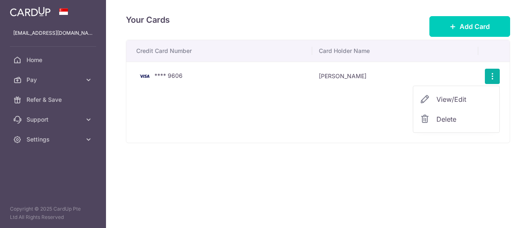 The width and height of the screenshot is (530, 228). Describe the element at coordinates (474, 26) in the screenshot. I see `span: Add Card` at that location.